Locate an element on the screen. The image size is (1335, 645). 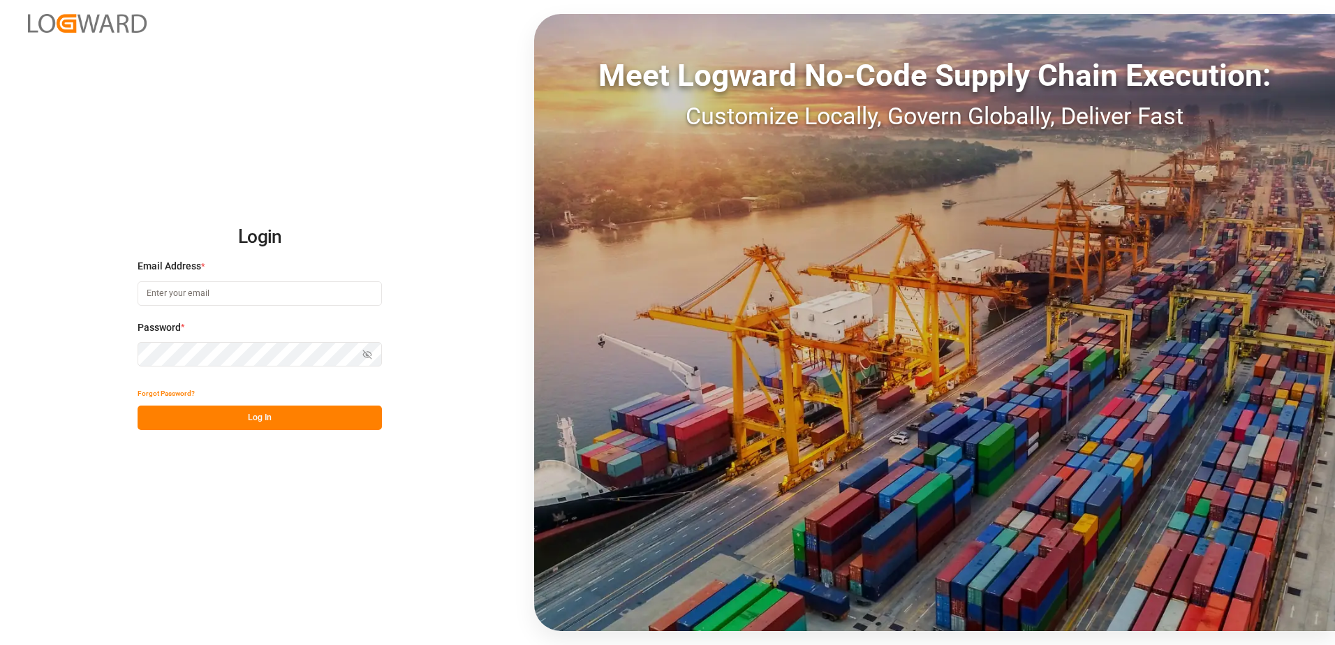
img: Logward_new_orange.png is located at coordinates (87, 23).